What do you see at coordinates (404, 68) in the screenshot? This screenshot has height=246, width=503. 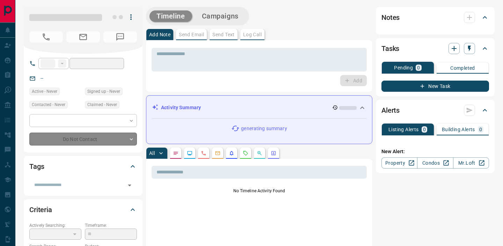 I see `p: Pending` at bounding box center [404, 68].